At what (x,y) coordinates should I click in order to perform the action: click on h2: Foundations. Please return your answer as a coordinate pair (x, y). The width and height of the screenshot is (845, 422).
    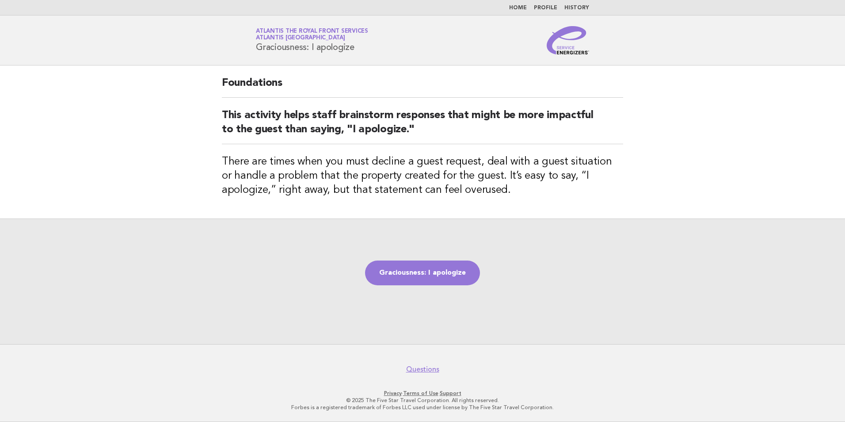
    Looking at the image, I should click on (422, 87).